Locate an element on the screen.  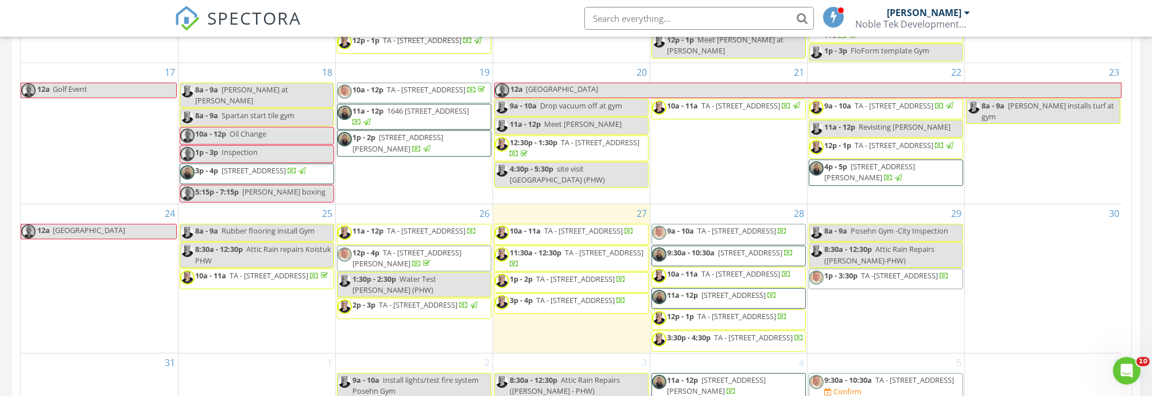
span: 10 is located at coordinates (1143, 362).